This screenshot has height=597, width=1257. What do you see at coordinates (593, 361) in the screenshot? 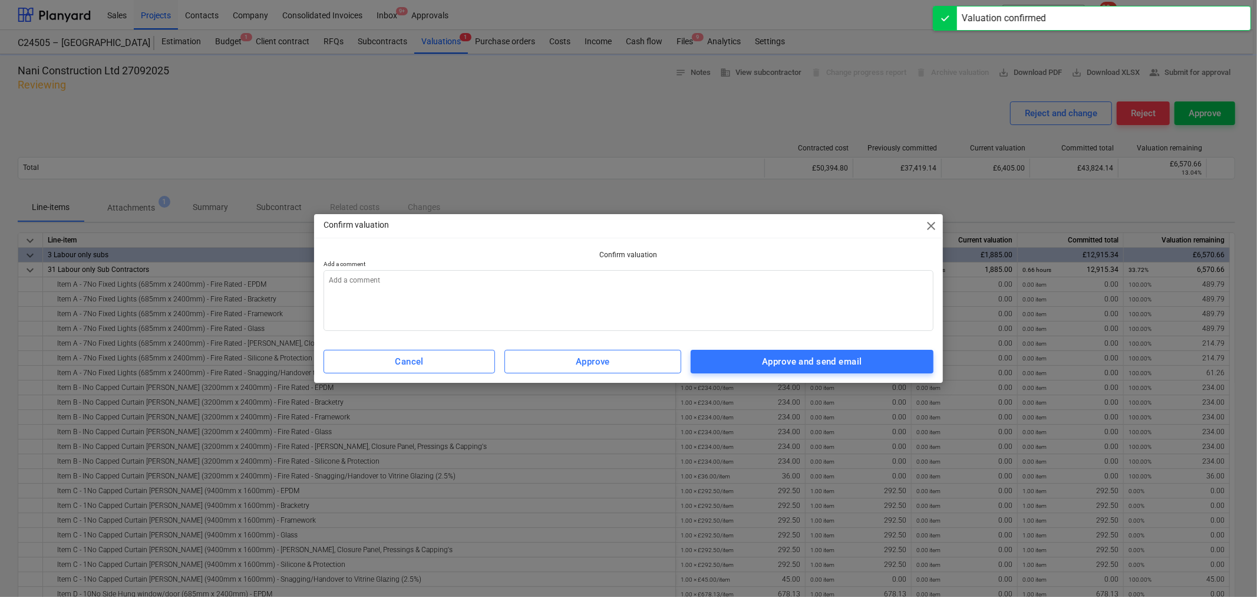
I see `div: Approve` at bounding box center [593, 361].